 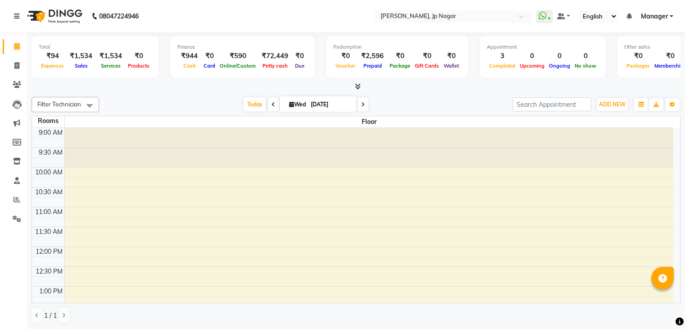 I want to click on span: Voucher, so click(x=345, y=66).